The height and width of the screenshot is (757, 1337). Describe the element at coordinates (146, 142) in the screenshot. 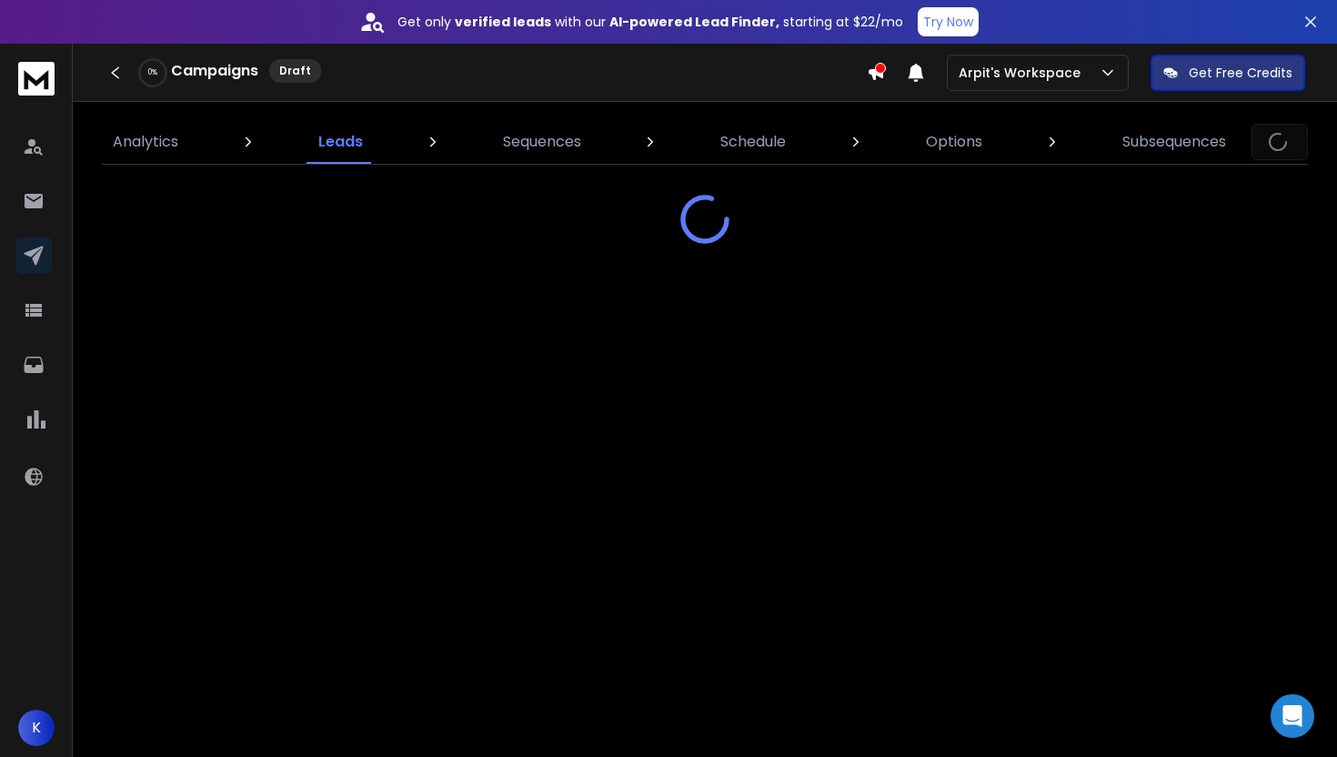

I see `a: Analytics` at that location.